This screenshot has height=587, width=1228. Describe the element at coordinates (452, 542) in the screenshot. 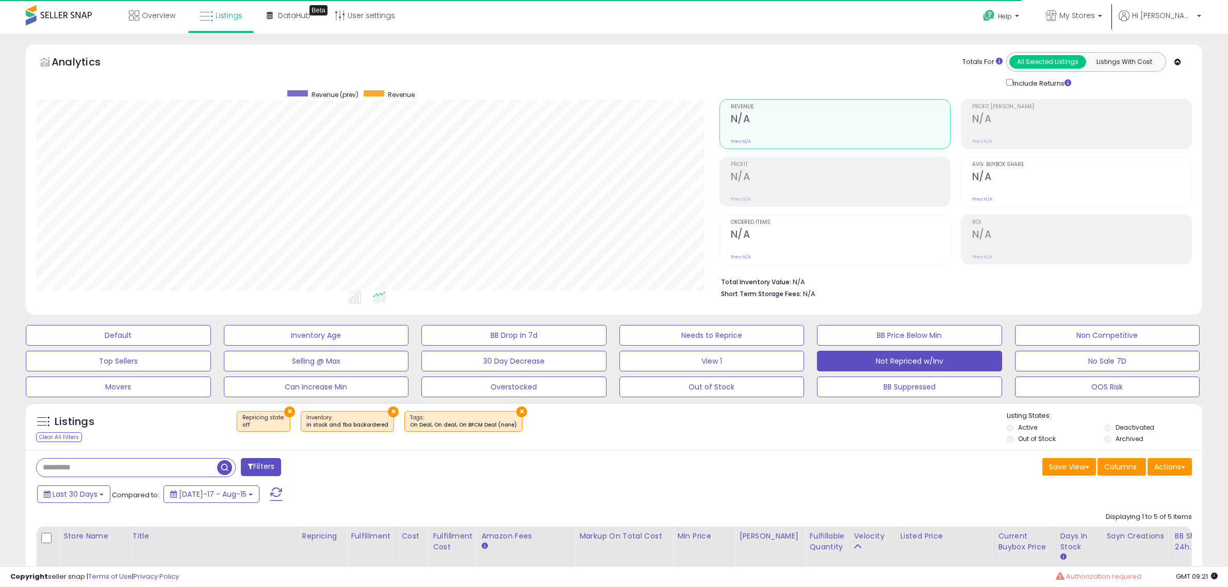

I see `div: Fulfillment Cost` at that location.